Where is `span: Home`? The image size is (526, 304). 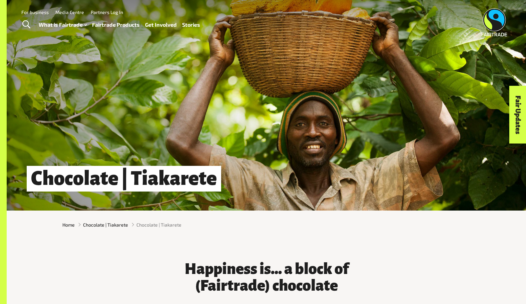
span: Home is located at coordinates (68, 224).